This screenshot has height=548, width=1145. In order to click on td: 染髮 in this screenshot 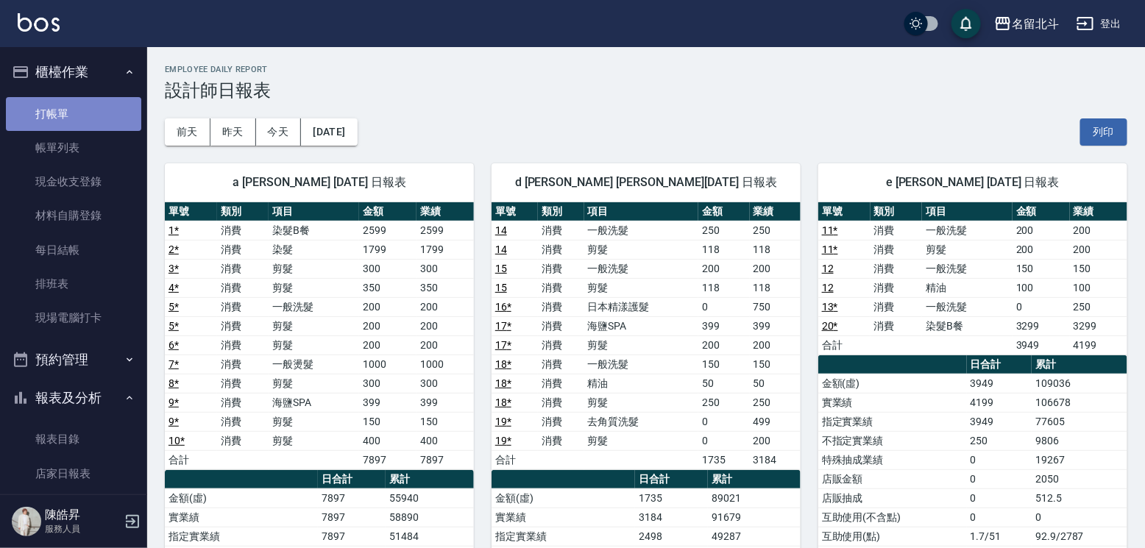, I will do `click(314, 250)`.